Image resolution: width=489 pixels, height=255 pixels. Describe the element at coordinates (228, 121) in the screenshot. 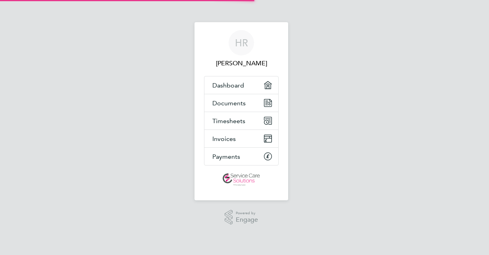

I see `span: Timesheets` at that location.